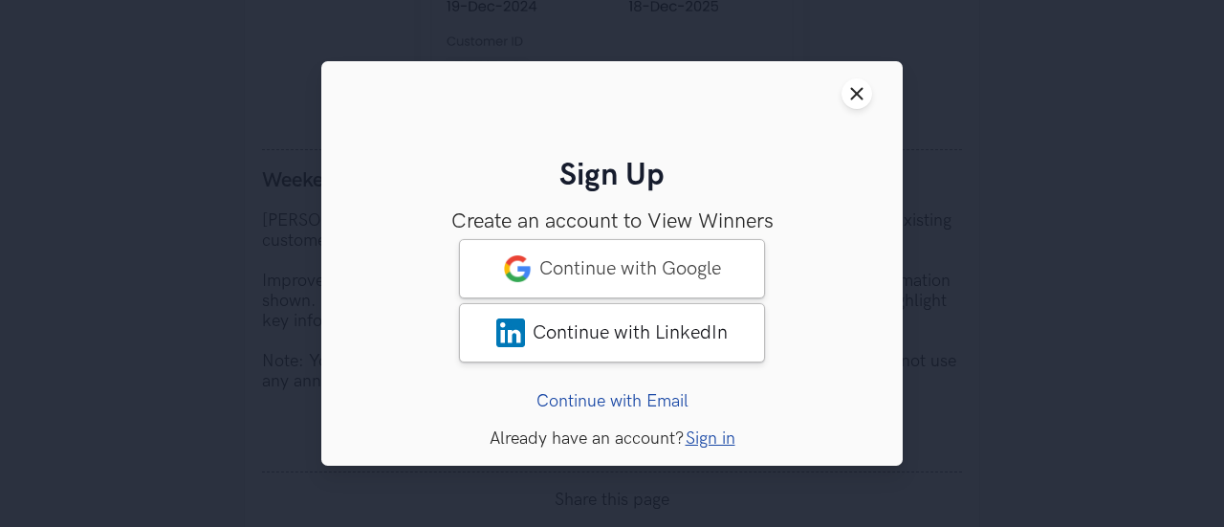 This screenshot has height=527, width=1224. What do you see at coordinates (711, 438) in the screenshot?
I see `a: Sign in` at bounding box center [711, 438].